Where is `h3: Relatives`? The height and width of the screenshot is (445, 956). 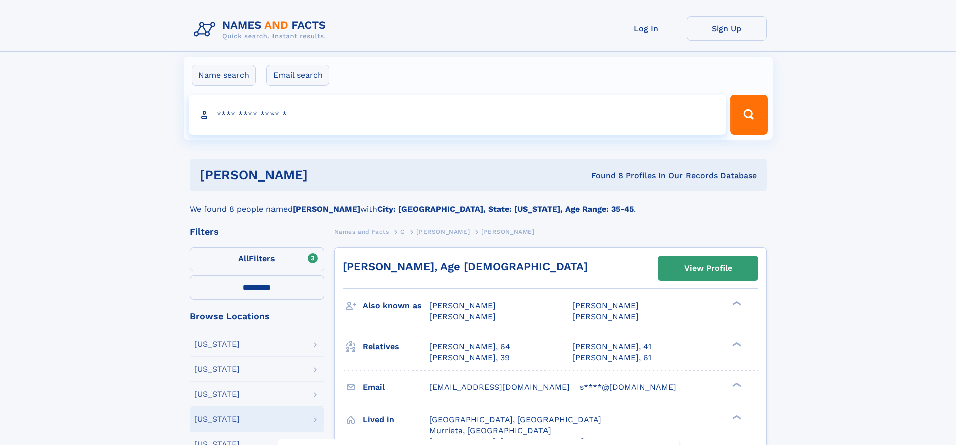 h3: Relatives is located at coordinates (396, 347).